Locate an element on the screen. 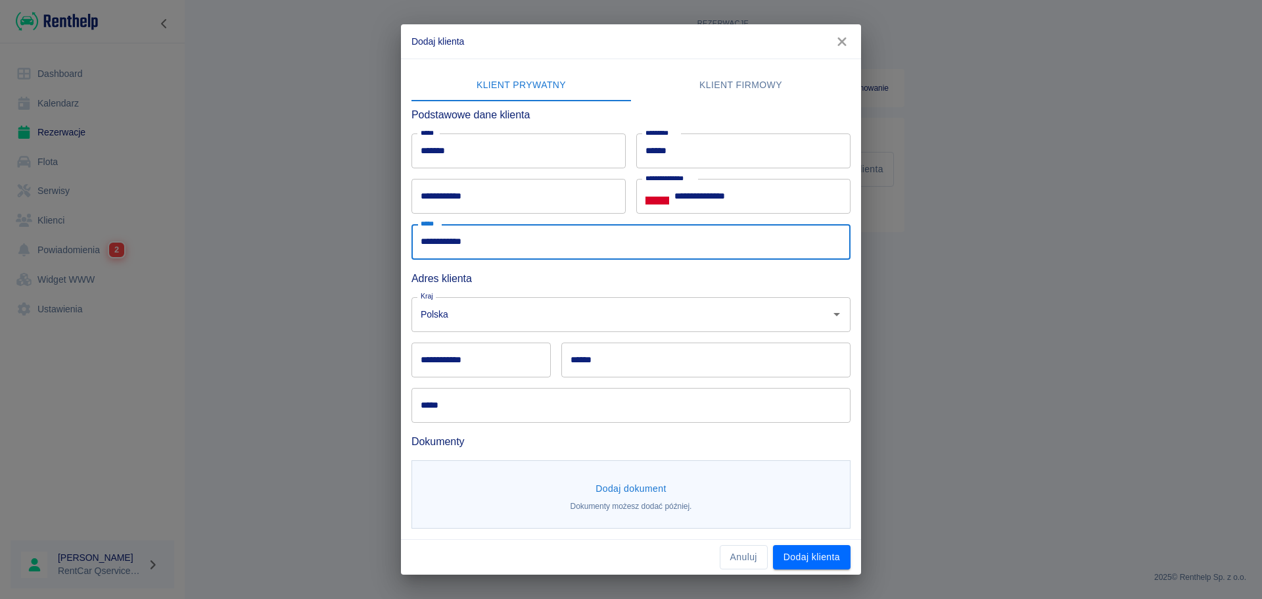 Image resolution: width=1262 pixels, height=599 pixels. h6: Dokumenty is located at coordinates (631, 441).